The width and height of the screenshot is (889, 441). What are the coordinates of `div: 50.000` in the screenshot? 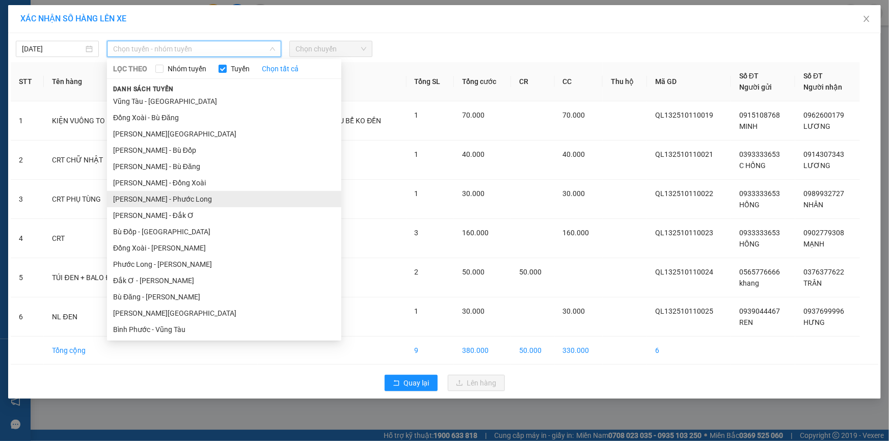 It's located at (41, 72).